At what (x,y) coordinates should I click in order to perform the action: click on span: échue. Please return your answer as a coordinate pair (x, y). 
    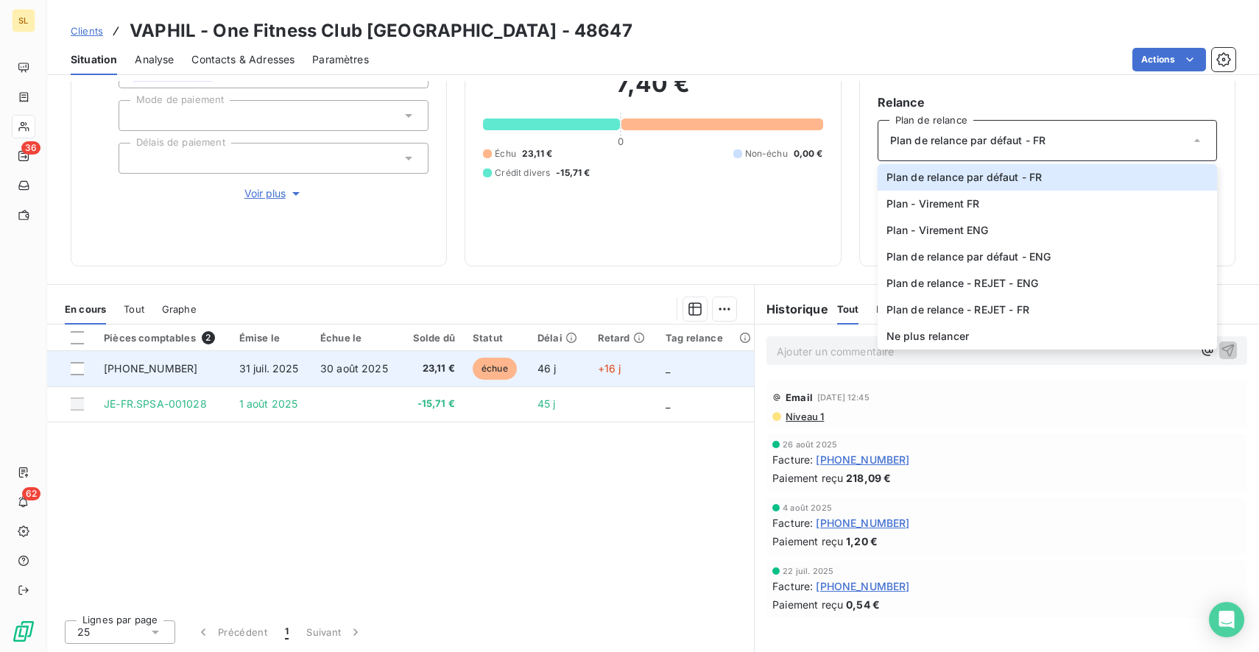
    Looking at the image, I should click on (495, 369).